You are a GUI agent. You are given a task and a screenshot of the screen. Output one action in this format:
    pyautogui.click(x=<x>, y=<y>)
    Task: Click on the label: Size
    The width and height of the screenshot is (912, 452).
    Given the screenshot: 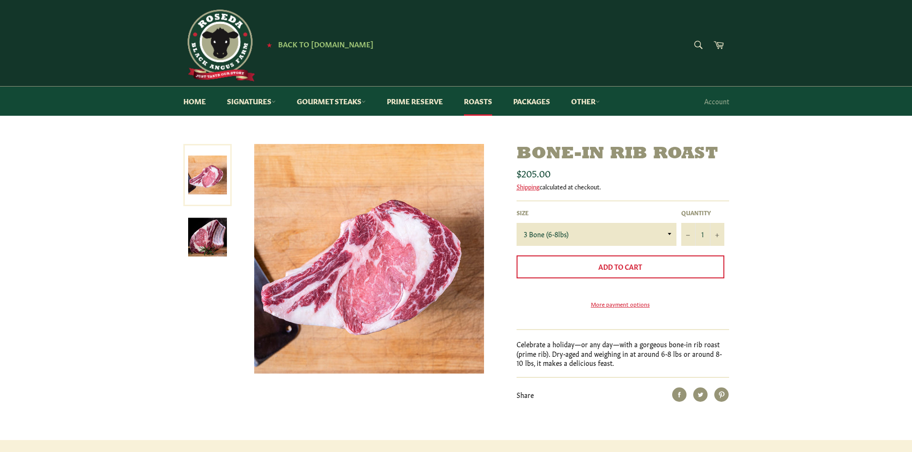 What is the action you would take?
    pyautogui.click(x=596, y=212)
    